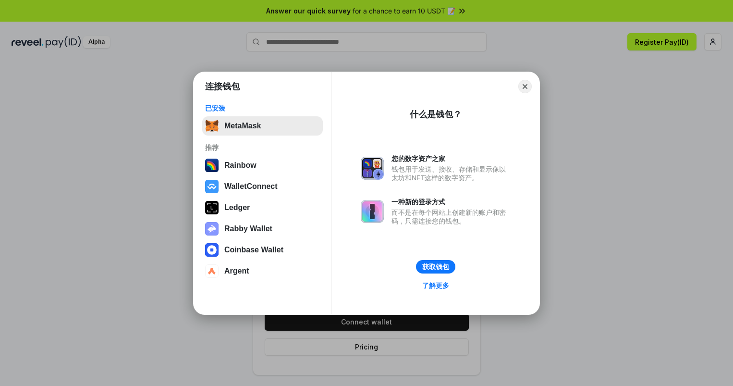 This screenshot has width=733, height=386. What do you see at coordinates (237, 271) in the screenshot?
I see `div: Argent` at bounding box center [237, 271].